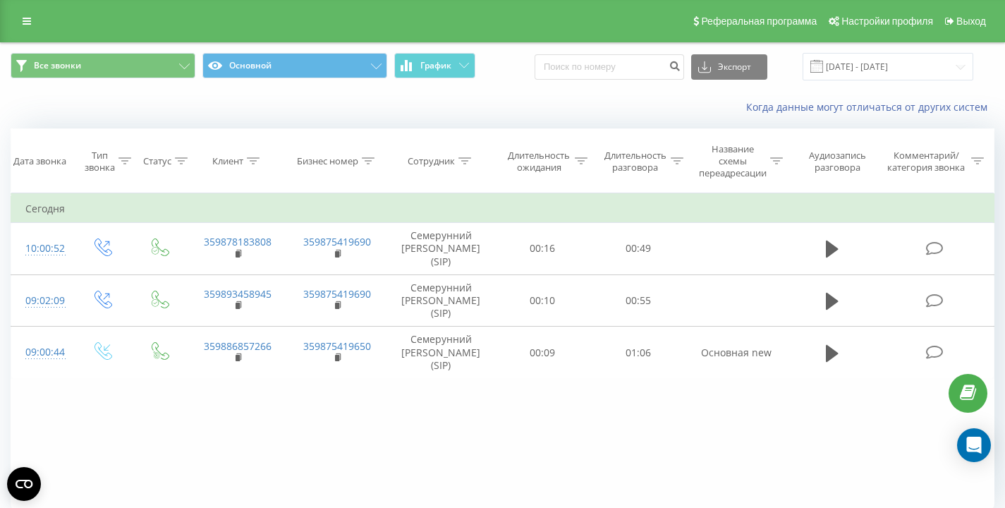  What do you see at coordinates (732, 161) in the screenshot?
I see `div: Название схемы переадресации` at bounding box center [732, 161].